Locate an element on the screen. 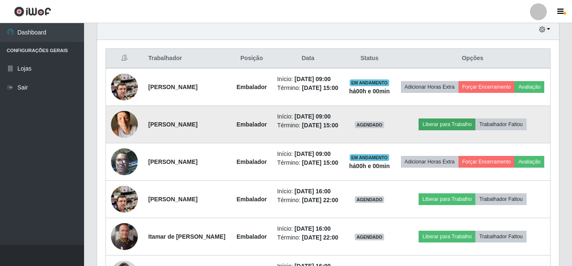 The width and height of the screenshot is (572, 266). img: 1705784966406.jpeg is located at coordinates (124, 124).